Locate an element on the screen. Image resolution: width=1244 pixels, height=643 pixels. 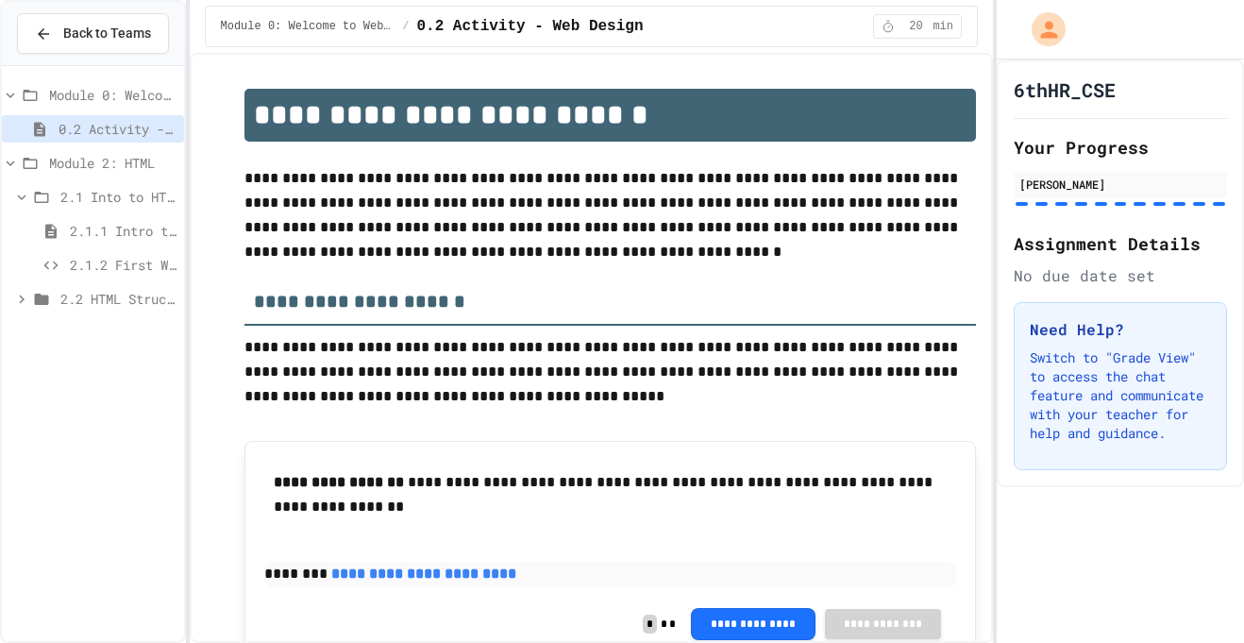
h2: Your Progress is located at coordinates (1120, 147).